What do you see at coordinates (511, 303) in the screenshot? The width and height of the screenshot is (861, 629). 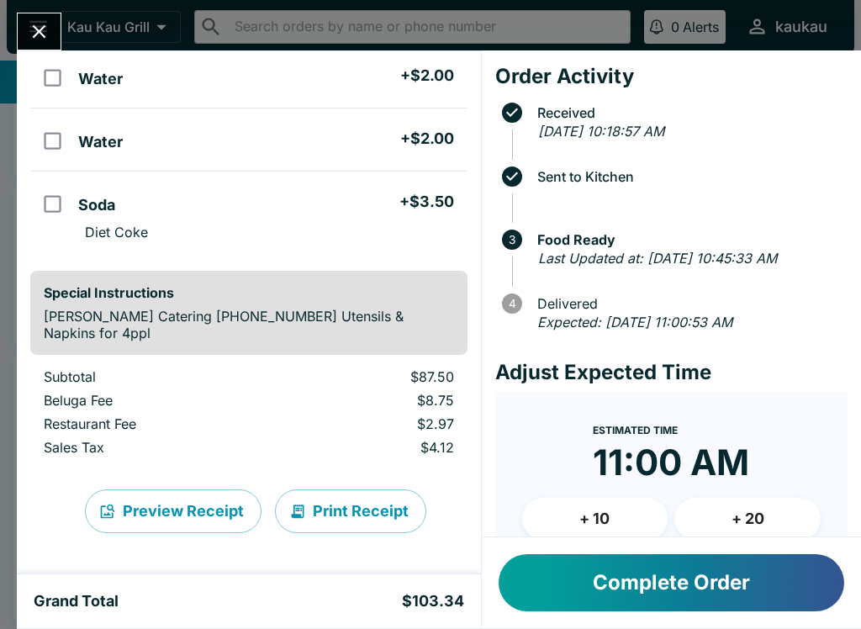 I see `text: 4` at bounding box center [511, 303].